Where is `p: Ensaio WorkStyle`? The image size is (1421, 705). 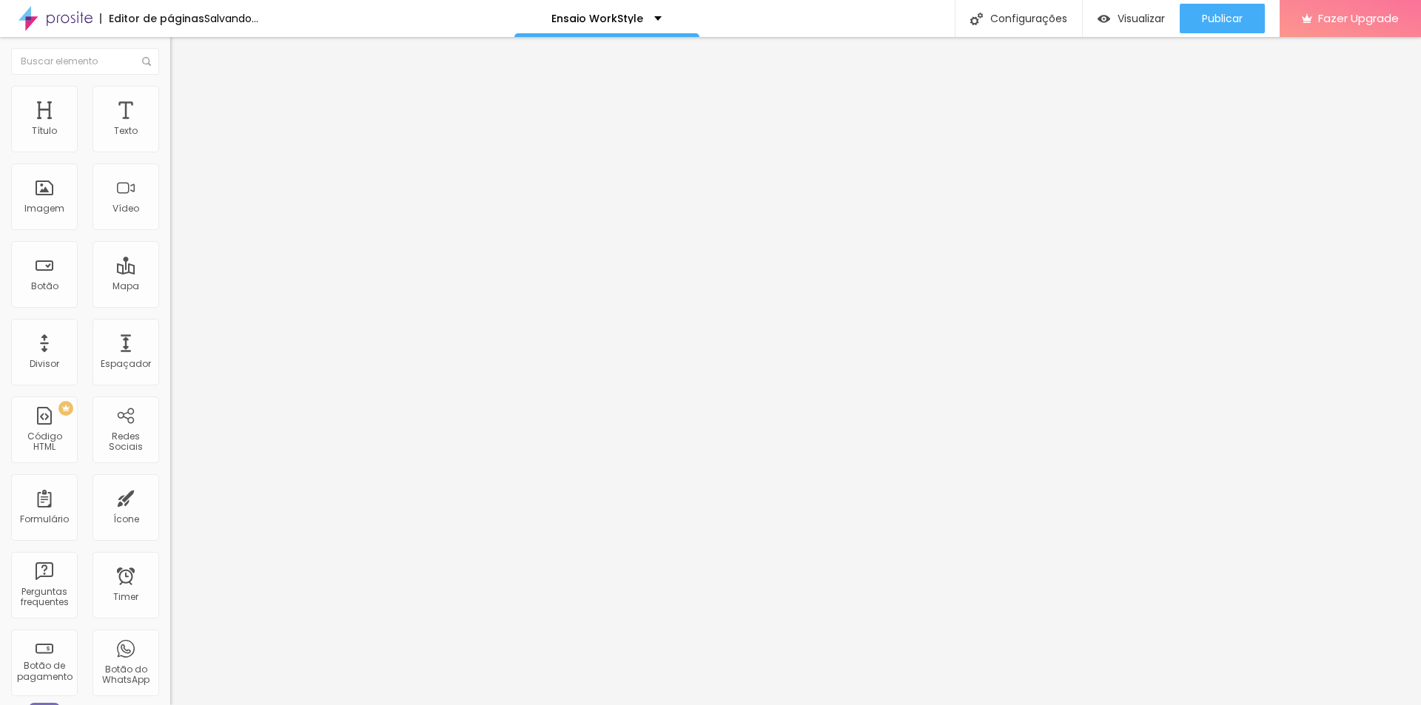 p: Ensaio WorkStyle is located at coordinates (597, 18).